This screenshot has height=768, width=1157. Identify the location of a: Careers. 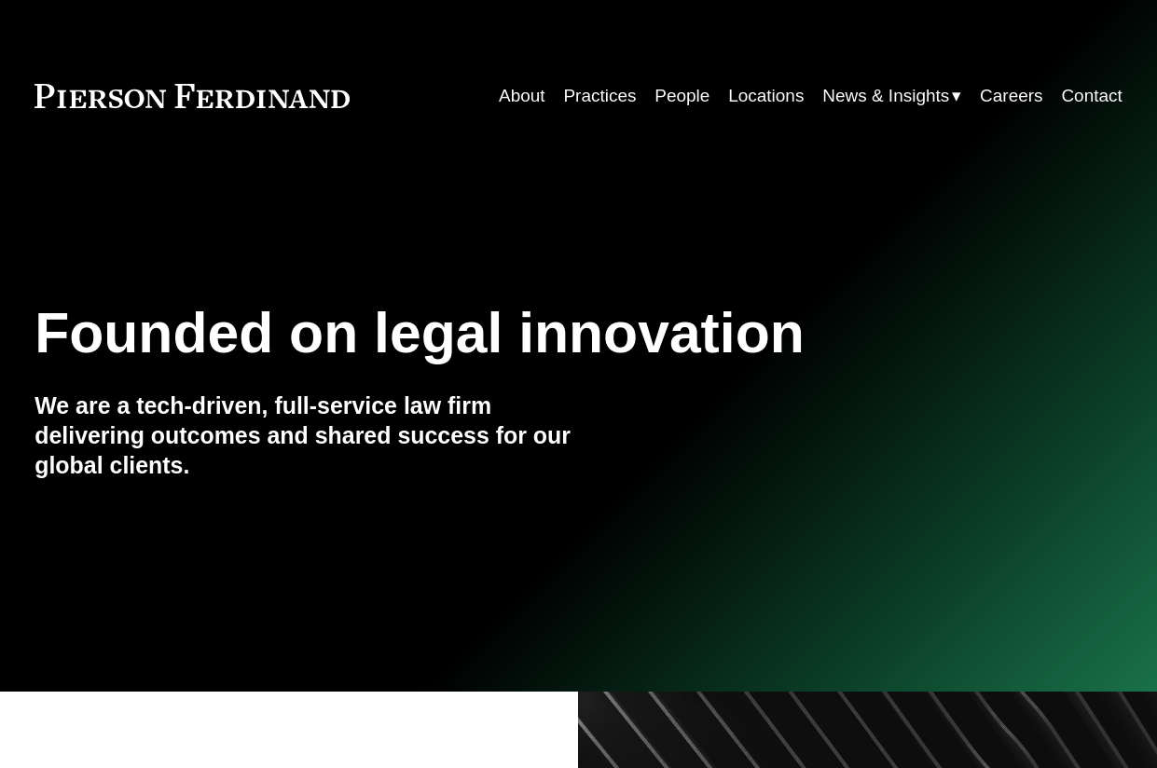
(1010, 96).